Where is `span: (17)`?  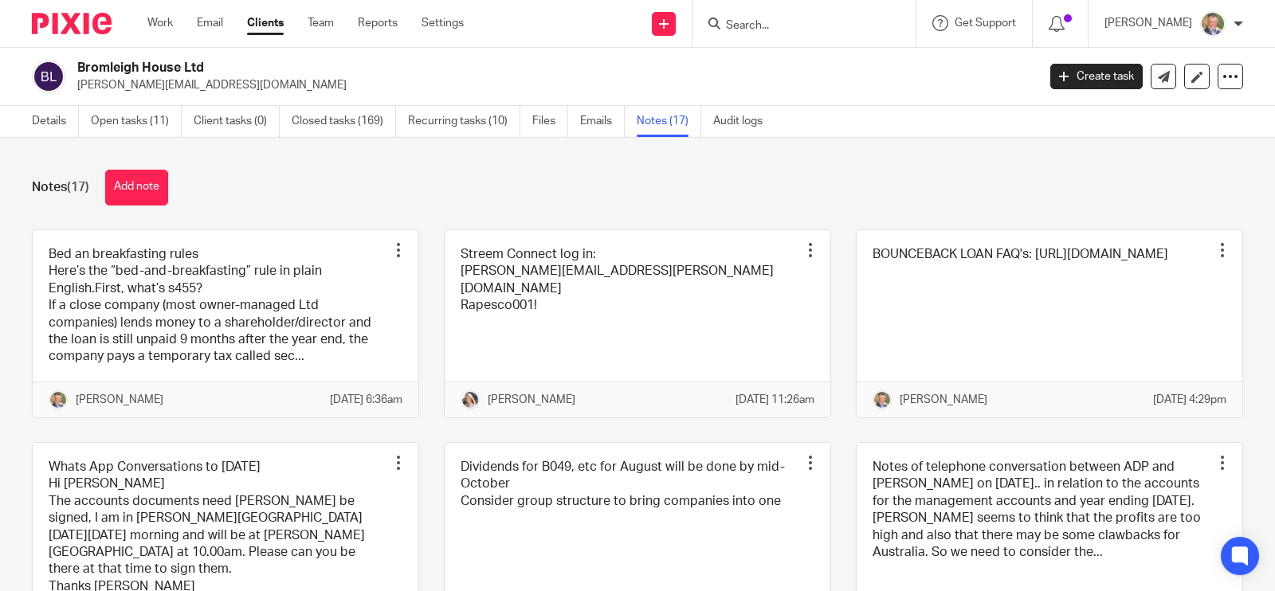 span: (17) is located at coordinates (78, 187).